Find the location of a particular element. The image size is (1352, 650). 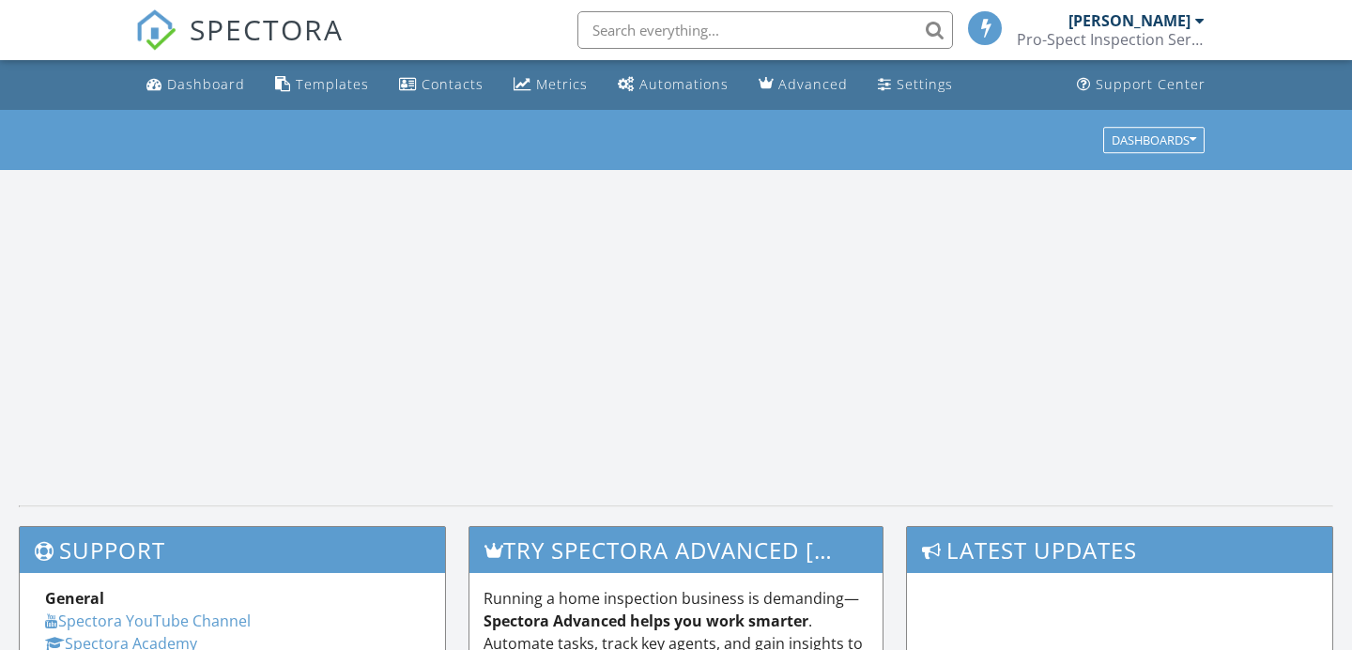

a: Automations (Basic) is located at coordinates (673, 84).